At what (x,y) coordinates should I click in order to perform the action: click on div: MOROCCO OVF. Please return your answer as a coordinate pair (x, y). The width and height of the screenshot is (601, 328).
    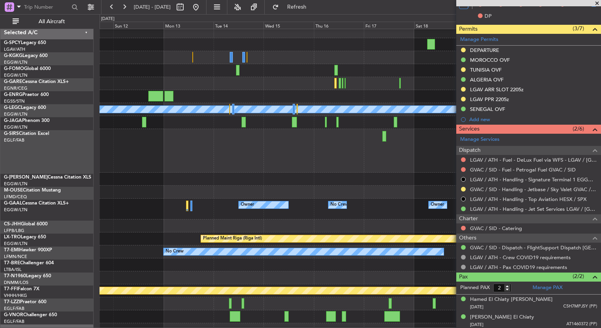
    Looking at the image, I should click on (490, 60).